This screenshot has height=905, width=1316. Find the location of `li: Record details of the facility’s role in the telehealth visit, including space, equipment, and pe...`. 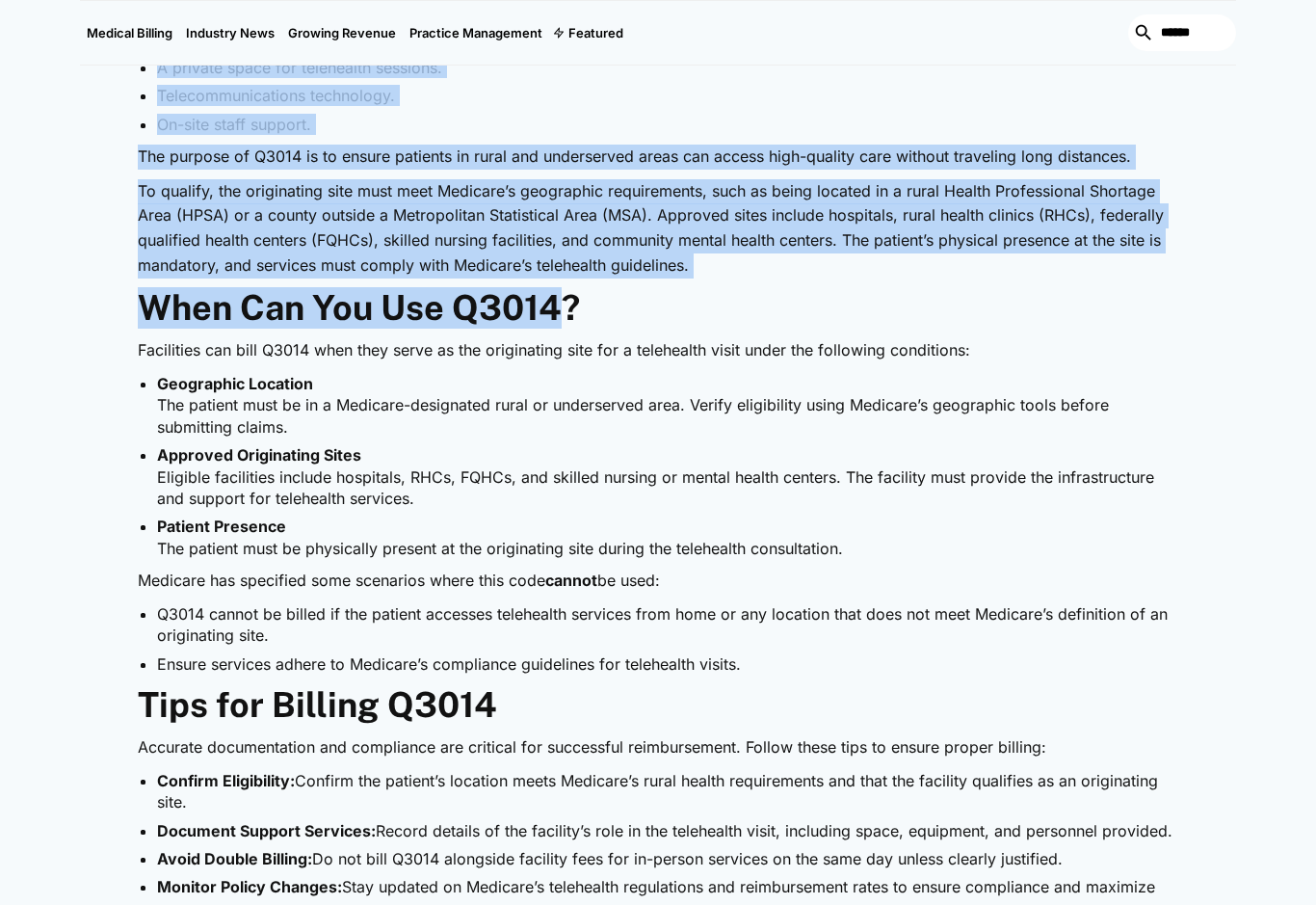

li: Record details of the facility’s role in the telehealth visit, including space, equipment, and pe... is located at coordinates (667, 830).